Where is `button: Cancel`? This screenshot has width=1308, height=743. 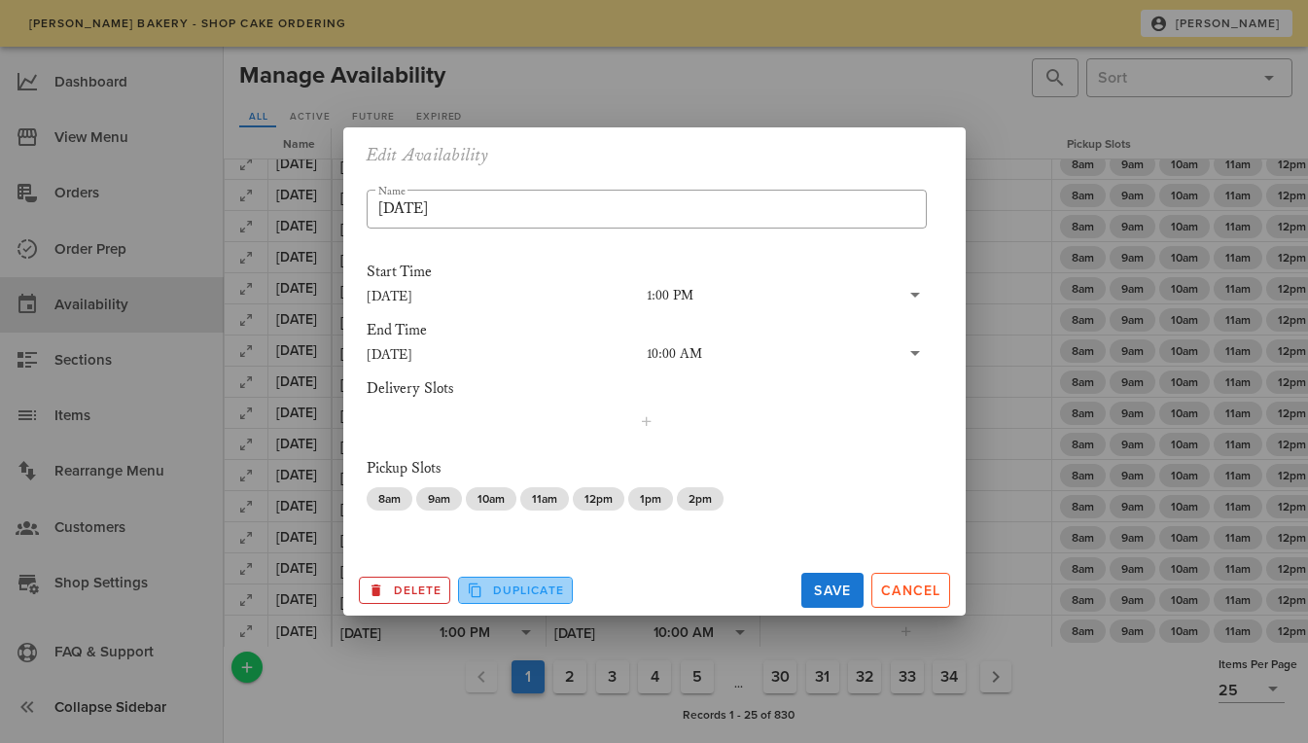
button: Cancel is located at coordinates (910, 590).